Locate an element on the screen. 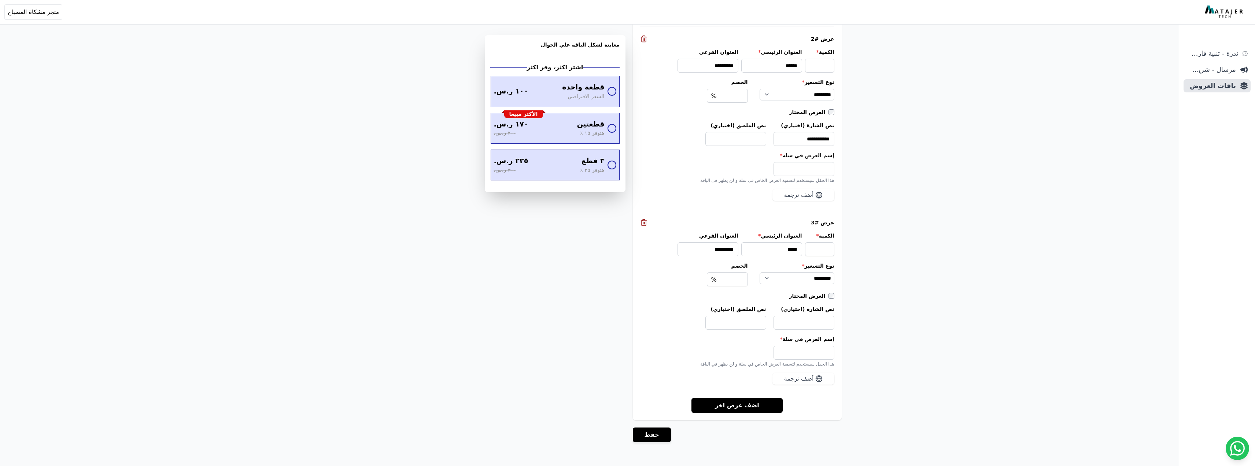  span: قطعة واحدة is located at coordinates (583, 87).